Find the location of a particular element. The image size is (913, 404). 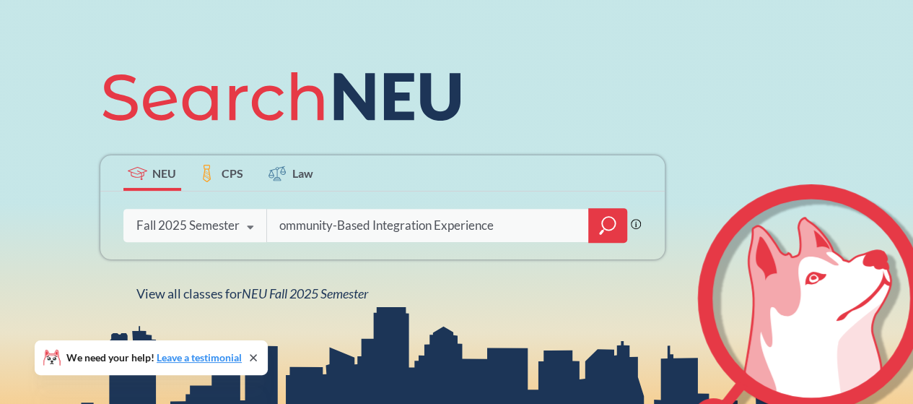

span: View all classes for is located at coordinates (252, 293).